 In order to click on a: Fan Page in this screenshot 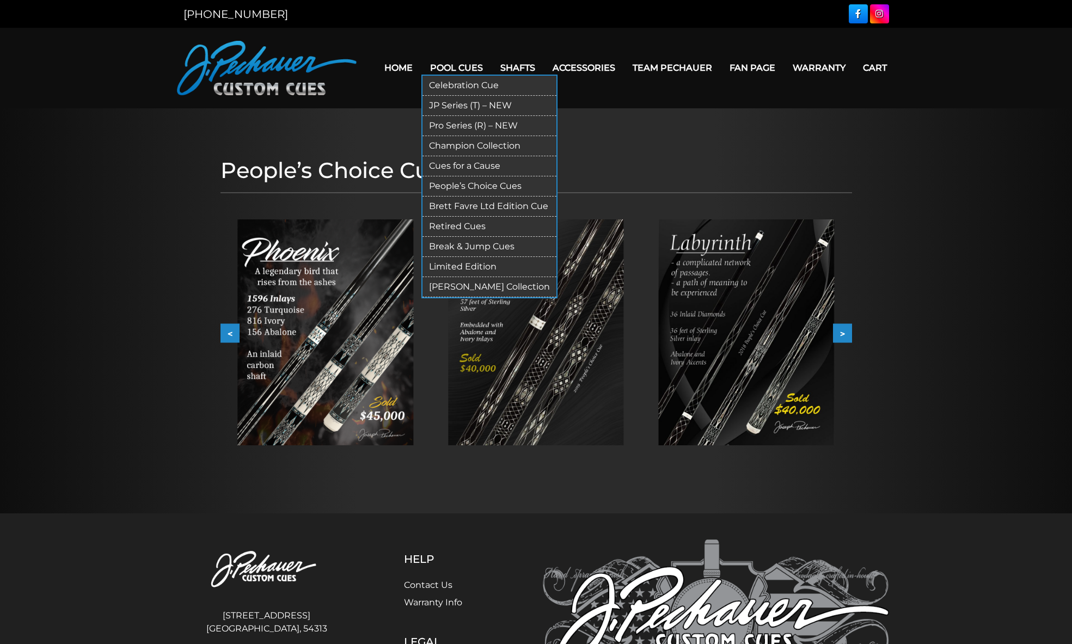, I will do `click(752, 67)`.